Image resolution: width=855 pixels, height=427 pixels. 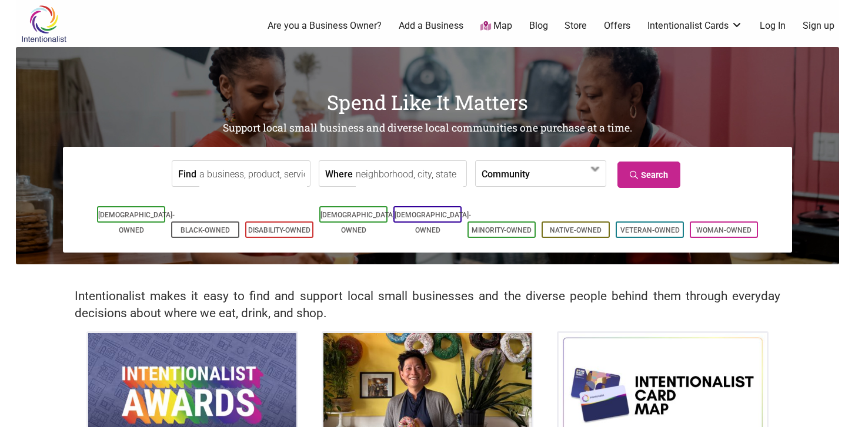 What do you see at coordinates (695, 26) in the screenshot?
I see `a: Intentionalist Cards` at bounding box center [695, 26].